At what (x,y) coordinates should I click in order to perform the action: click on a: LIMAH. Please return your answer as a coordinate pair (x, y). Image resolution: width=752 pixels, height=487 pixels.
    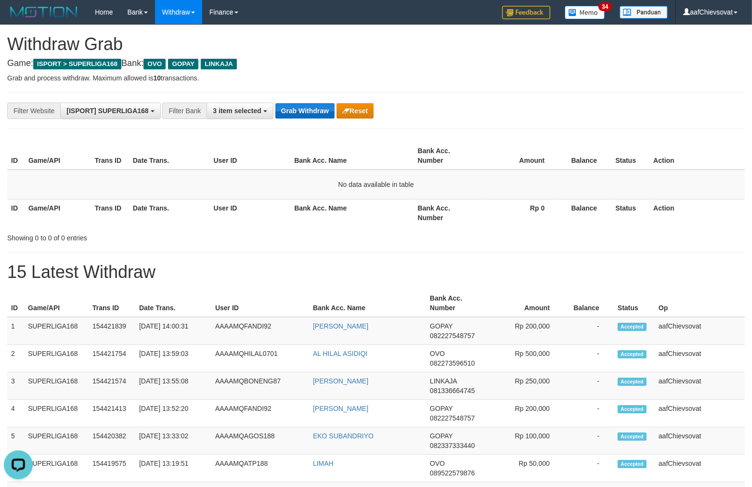
    Looking at the image, I should click on (323, 463).